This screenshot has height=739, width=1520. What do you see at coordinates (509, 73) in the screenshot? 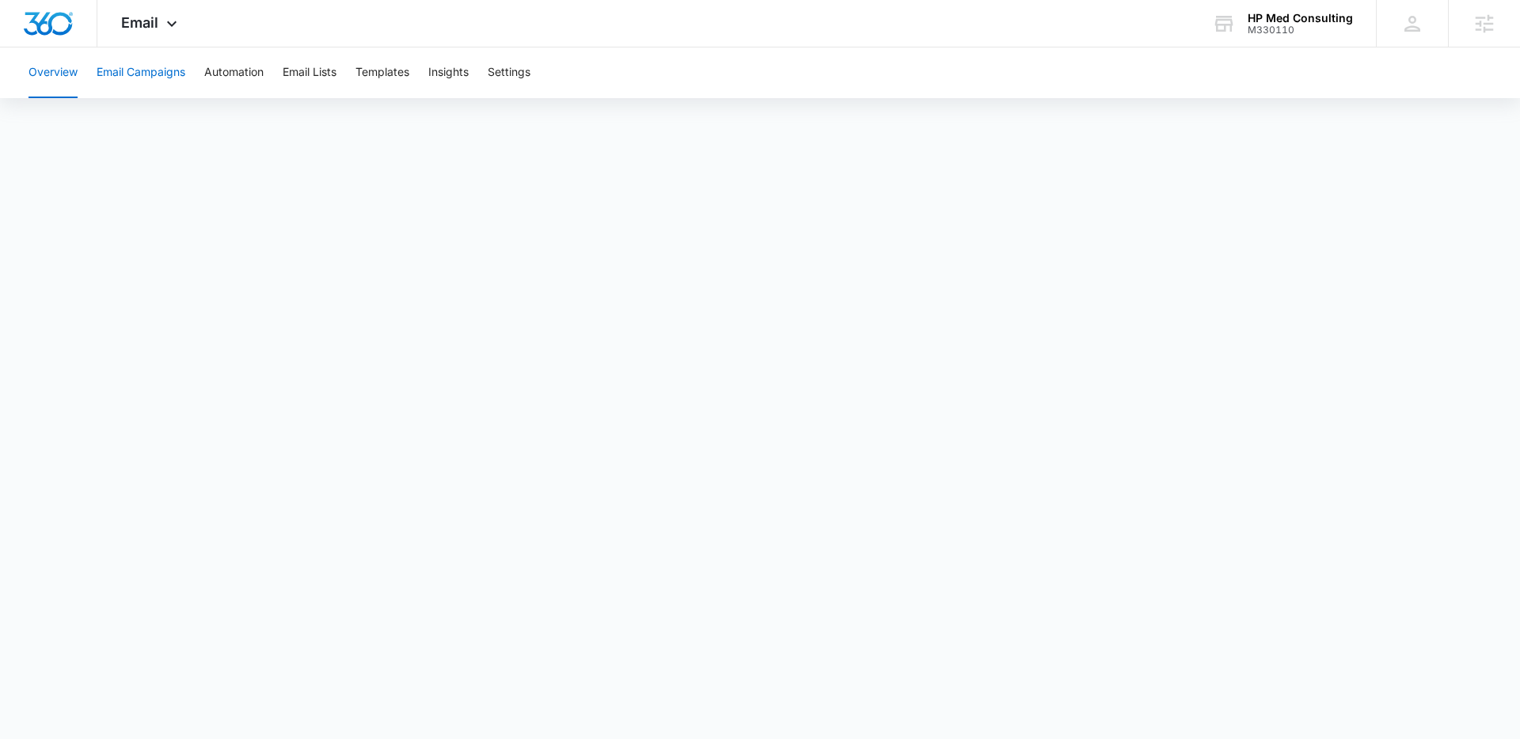
I see `button: Settings` at bounding box center [509, 73].